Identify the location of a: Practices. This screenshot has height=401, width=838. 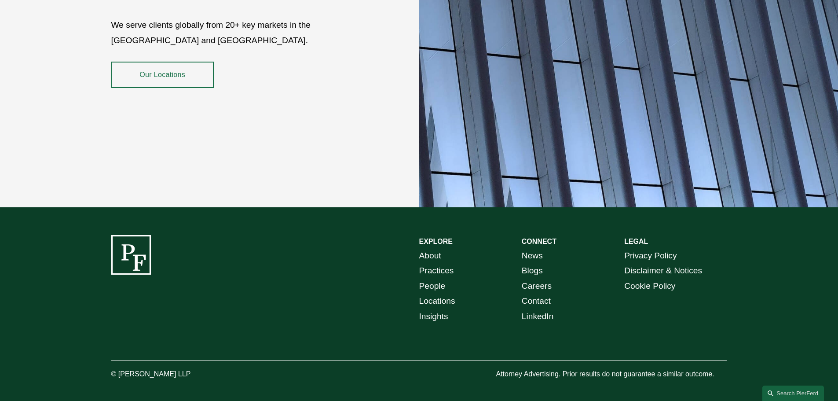
(436, 270).